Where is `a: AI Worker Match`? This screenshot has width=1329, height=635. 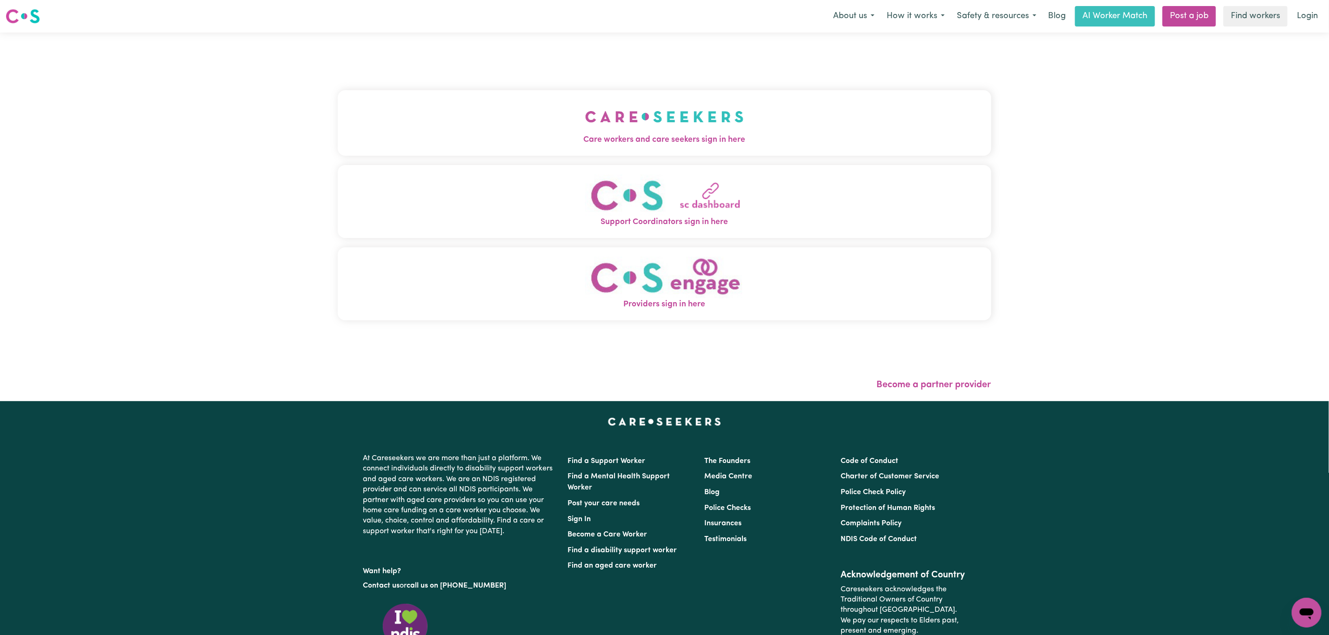
a: AI Worker Match is located at coordinates (1115, 16).